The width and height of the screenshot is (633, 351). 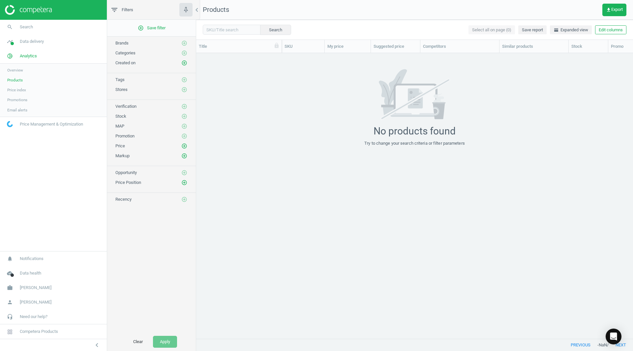 What do you see at coordinates (347, 46) in the screenshot?
I see `div: My price` at bounding box center [347, 46].